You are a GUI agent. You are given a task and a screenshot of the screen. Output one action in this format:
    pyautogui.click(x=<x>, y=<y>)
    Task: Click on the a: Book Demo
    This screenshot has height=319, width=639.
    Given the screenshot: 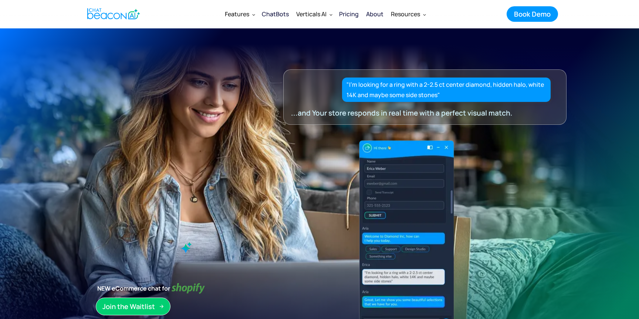 What is the action you would take?
    pyautogui.click(x=532, y=14)
    